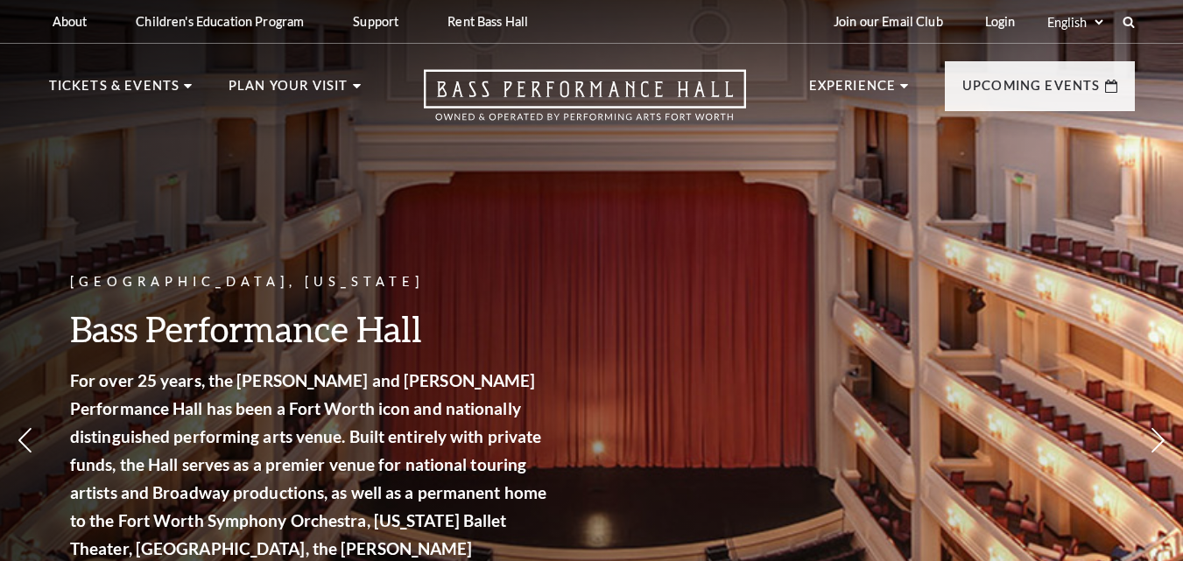  What do you see at coordinates (115, 91) in the screenshot?
I see `p: Tickets & Events` at bounding box center [115, 91].